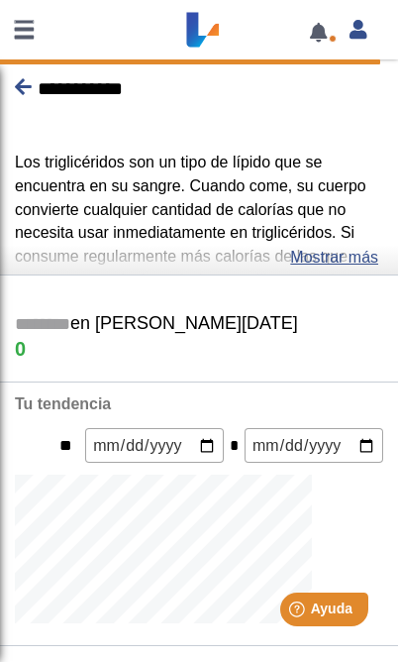 This screenshot has width=398, height=662. I want to click on p: Los triglicéridos son un tipo de lípido que se encuentra en su sangre. Cuando come, su cuerpo con..., so click(199, 304).